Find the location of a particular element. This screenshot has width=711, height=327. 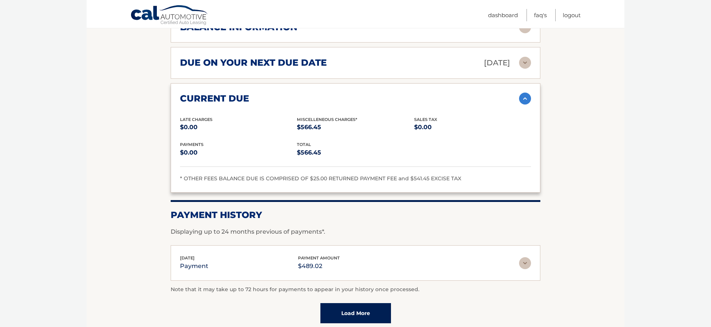

a: Dashboard is located at coordinates (503, 15).